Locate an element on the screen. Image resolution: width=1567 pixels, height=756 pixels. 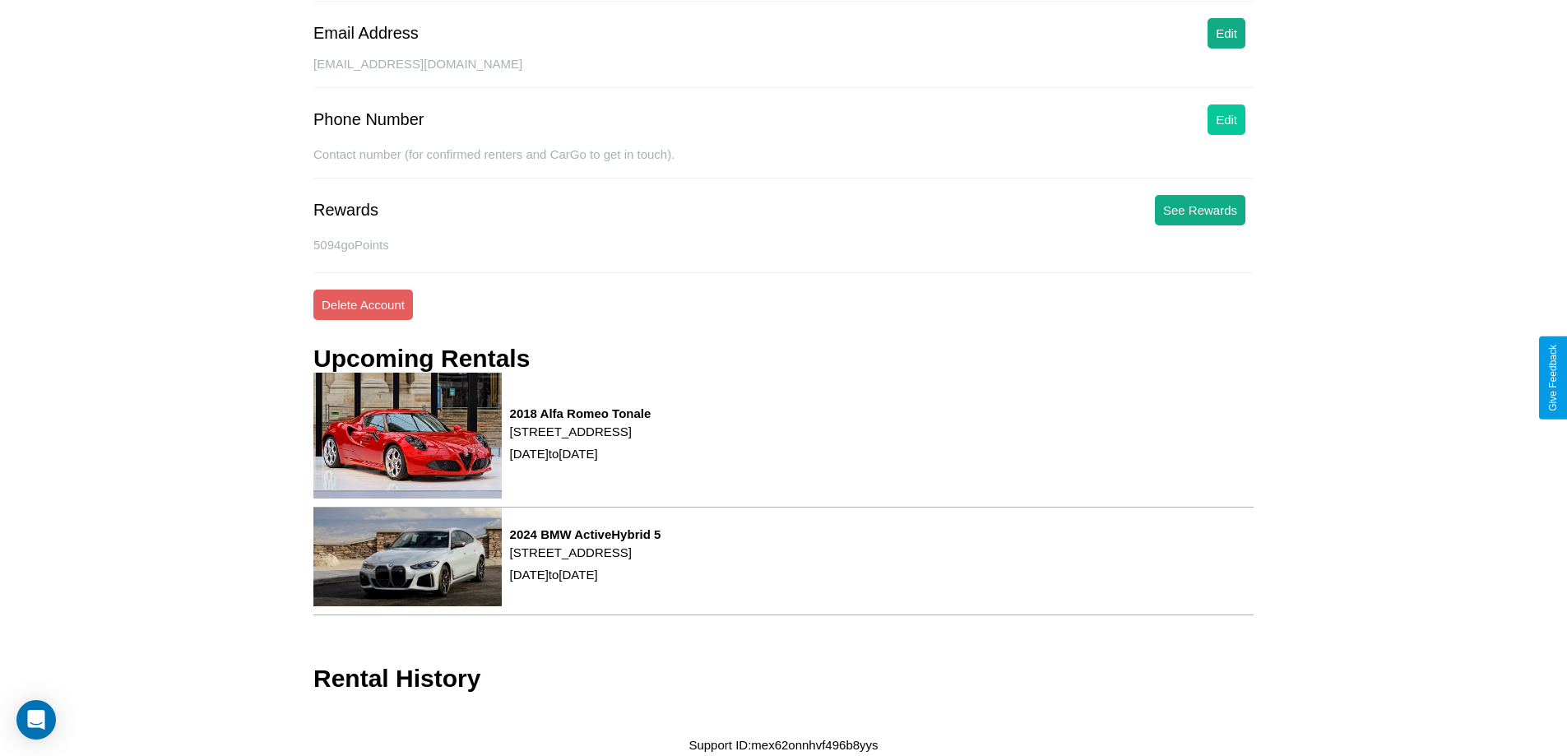
h3: Rental History is located at coordinates (397, 679).